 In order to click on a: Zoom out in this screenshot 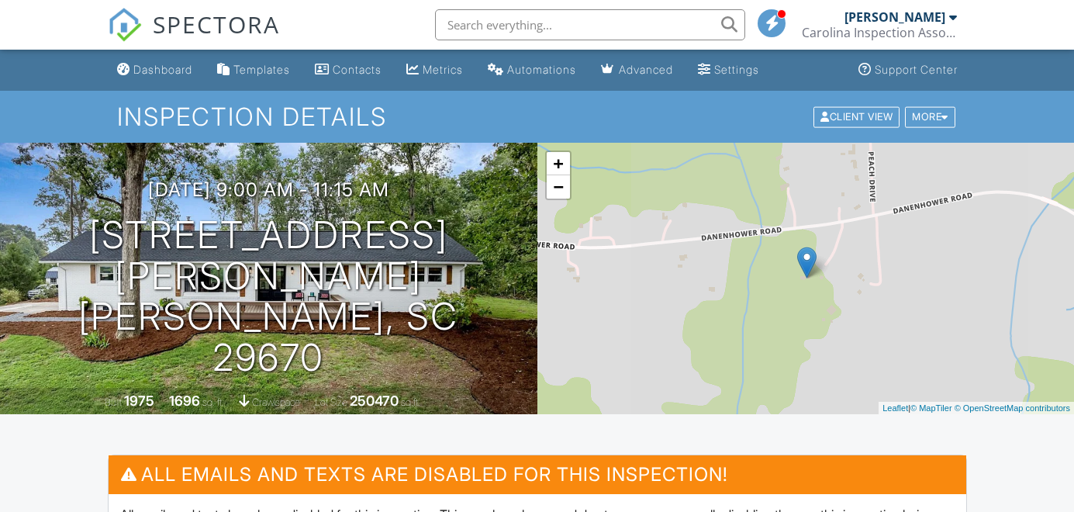, I will do `click(558, 187)`.